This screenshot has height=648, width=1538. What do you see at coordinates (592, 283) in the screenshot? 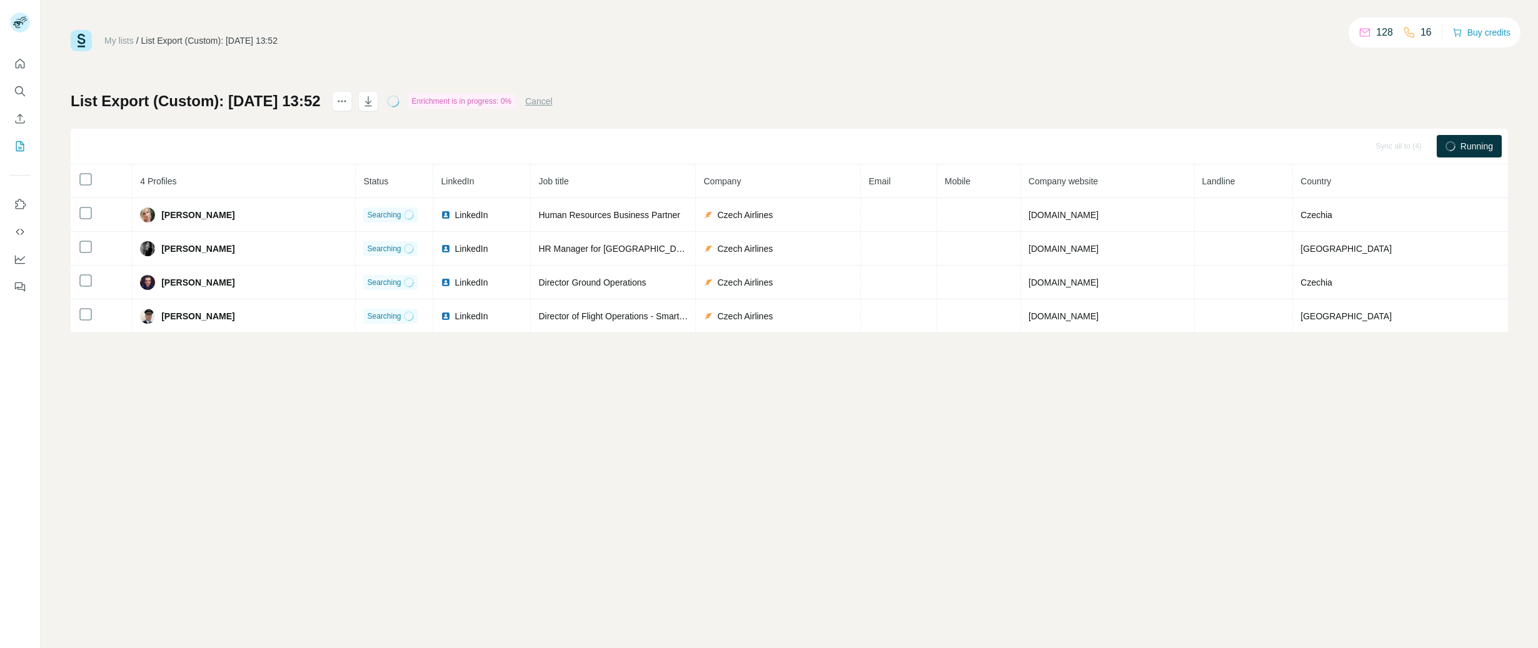
I see `span: Director Ground Operations` at bounding box center [592, 283].